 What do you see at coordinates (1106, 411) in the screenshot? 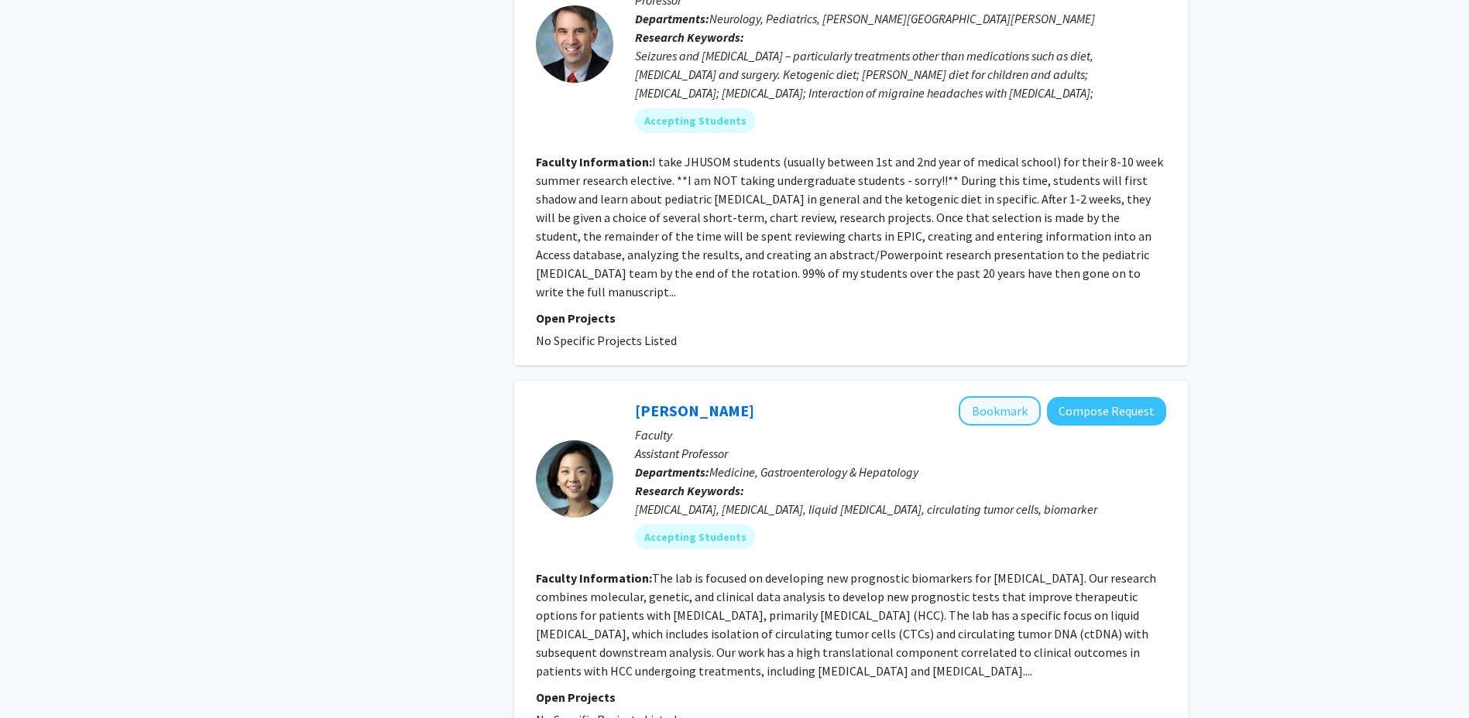
I see `button: Compose Request to Amy Kim` at bounding box center [1106, 411].